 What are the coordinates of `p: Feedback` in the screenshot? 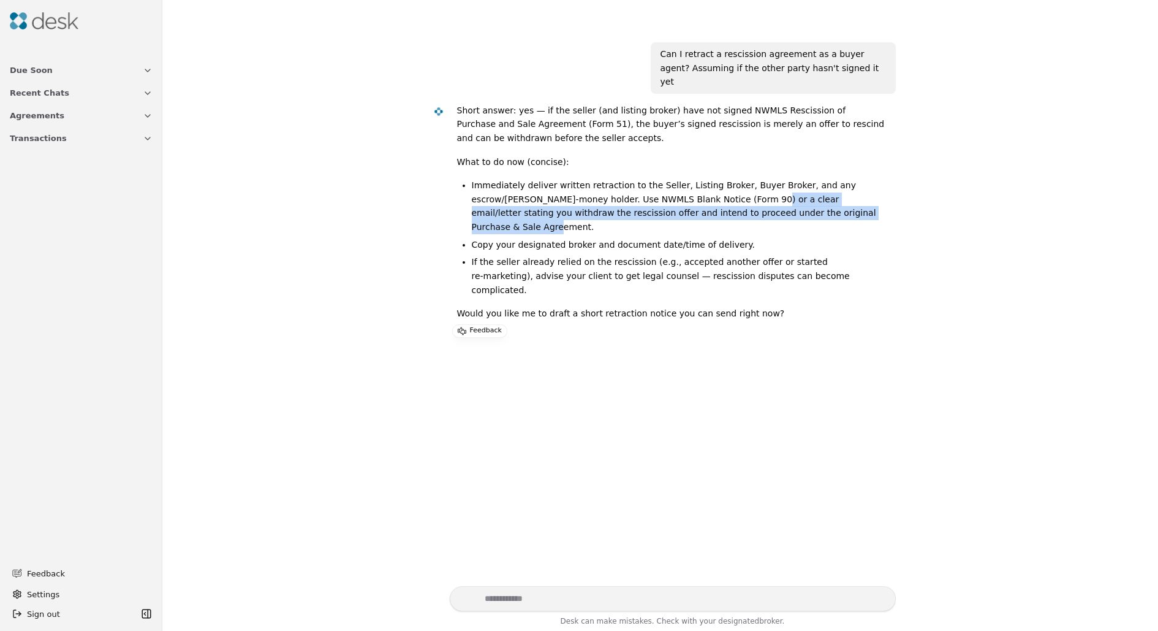 It's located at (486, 331).